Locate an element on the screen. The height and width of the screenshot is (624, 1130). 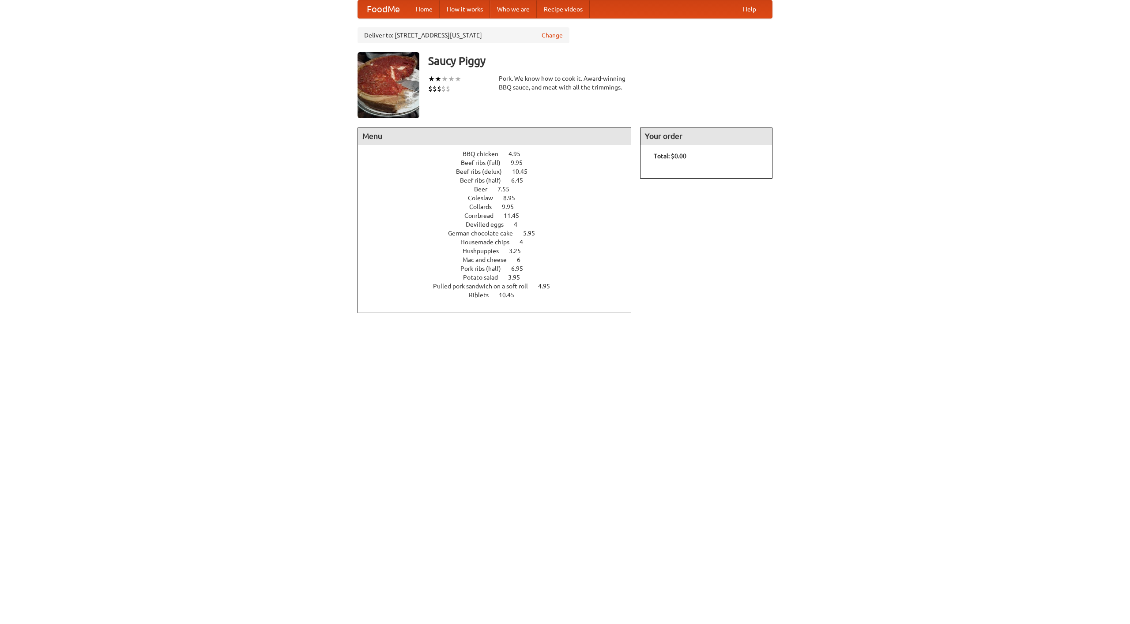
span: Beef ribs (delux) is located at coordinates (483, 172).